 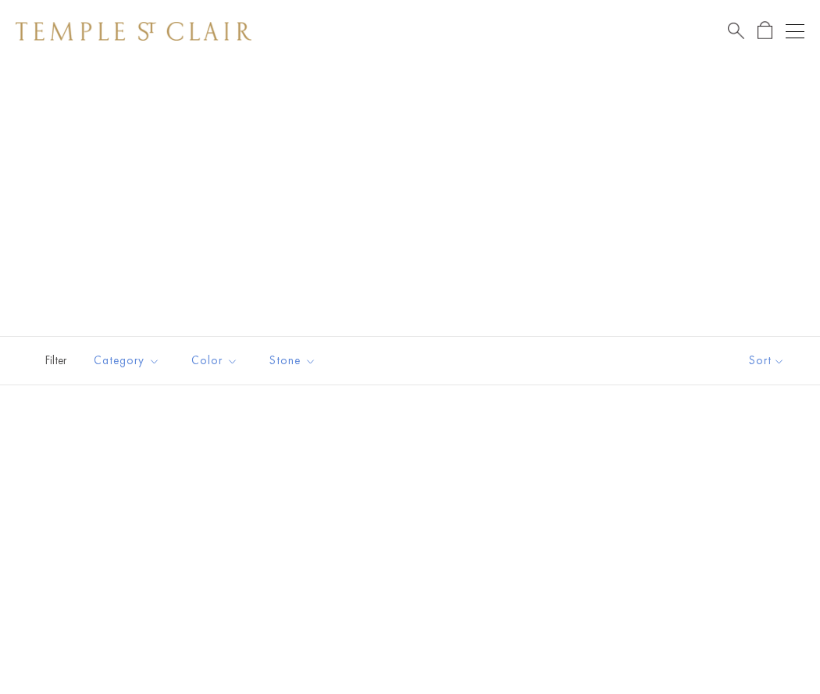 I want to click on a: Search, so click(x=736, y=30).